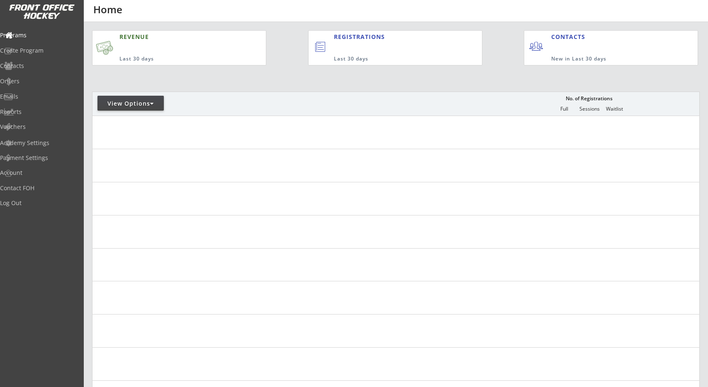 The width and height of the screenshot is (708, 387). Describe the element at coordinates (131, 104) in the screenshot. I see `div: View Options` at that location.